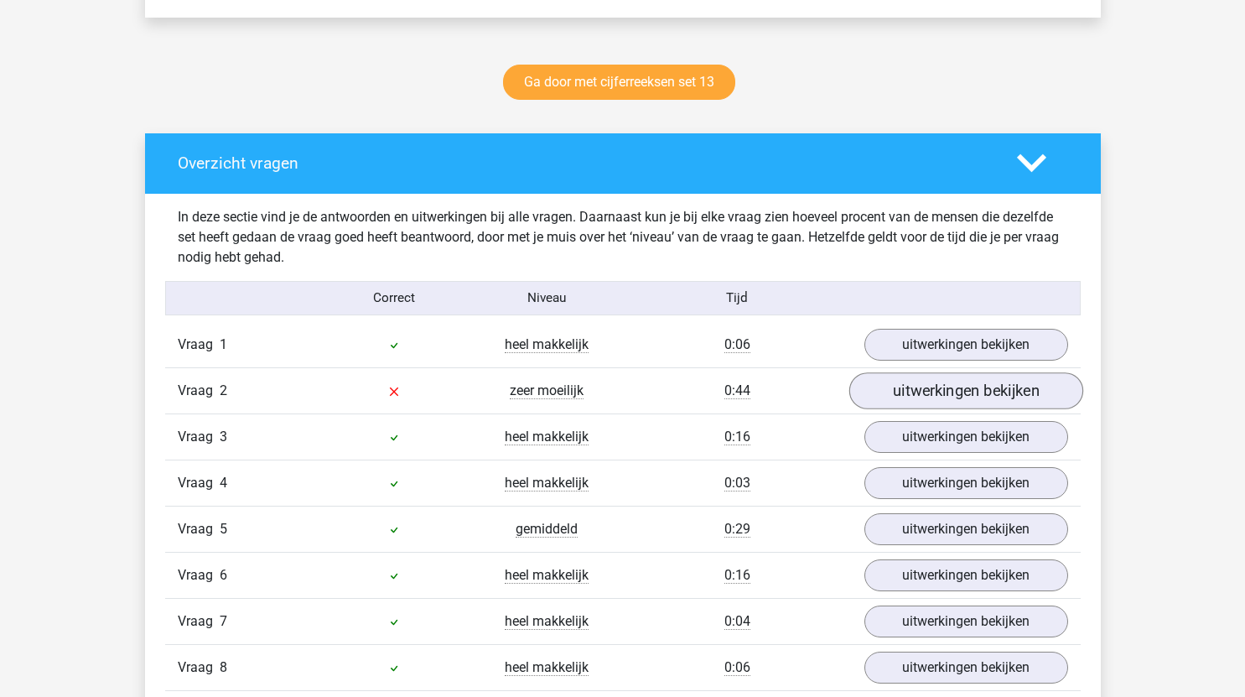  Describe the element at coordinates (737, 391) in the screenshot. I see `span: 0:44` at that location.